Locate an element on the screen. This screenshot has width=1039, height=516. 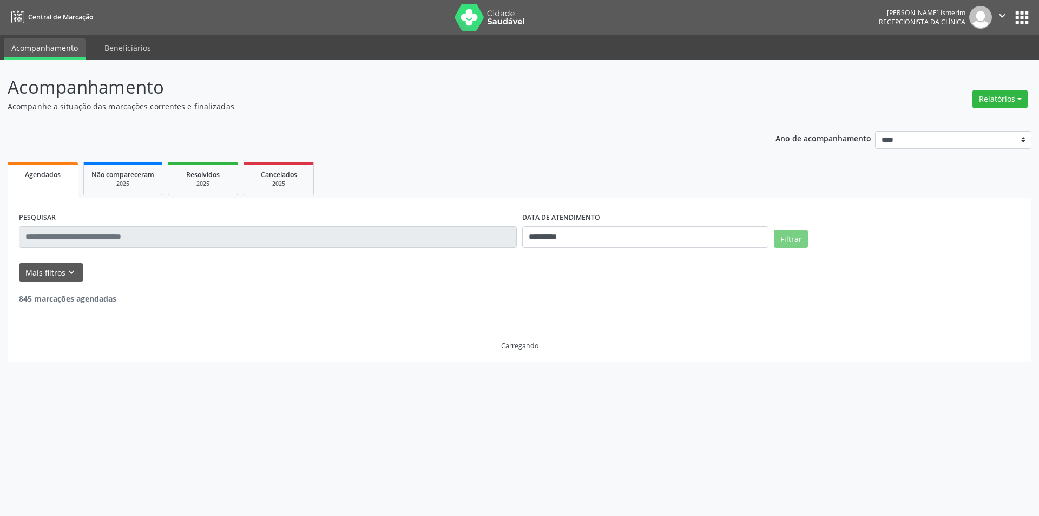
img: img is located at coordinates (980, 17).